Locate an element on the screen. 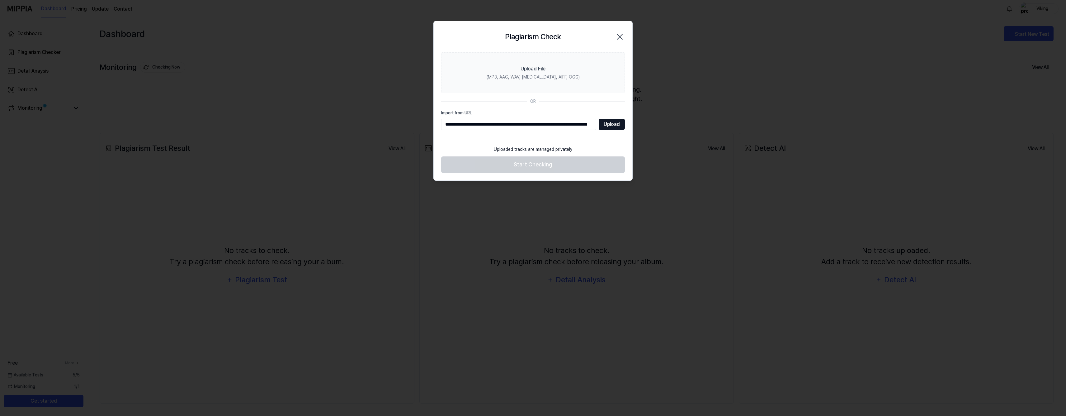 The width and height of the screenshot is (1066, 416). h2: Plagiarism Check is located at coordinates (533, 37).